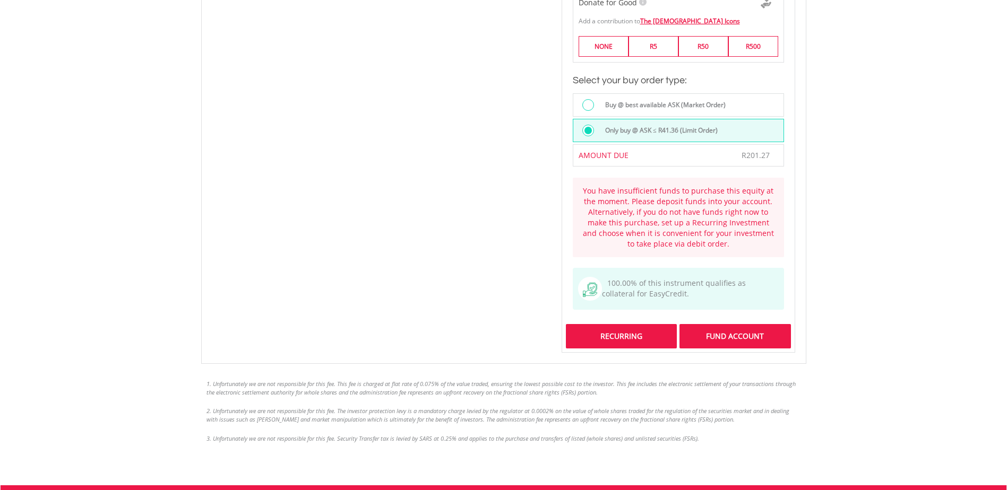 The height and width of the screenshot is (490, 1007). What do you see at coordinates (662, 105) in the screenshot?
I see `label: Buy @ best available ASK (Market Order)` at bounding box center [662, 105].